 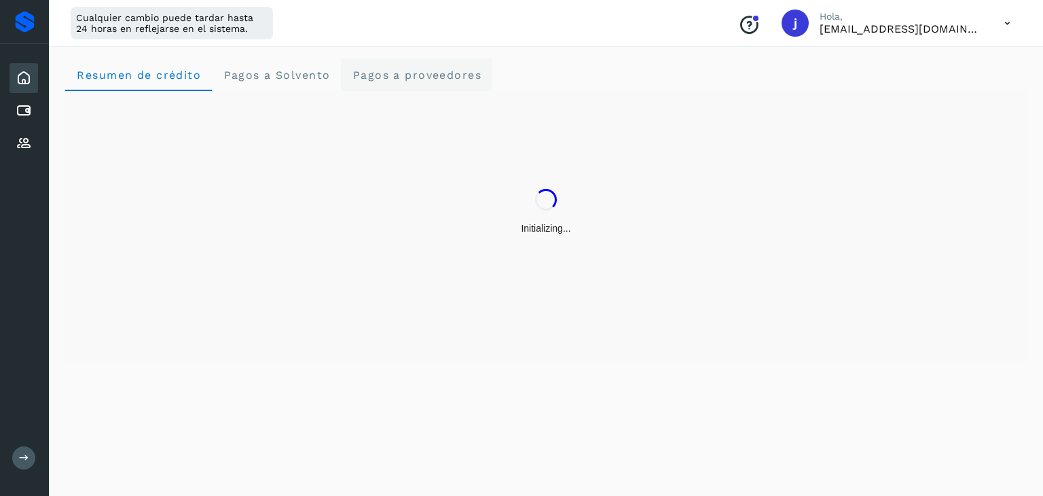 What do you see at coordinates (24, 78) in the screenshot?
I see `div: Inicio` at bounding box center [24, 78].